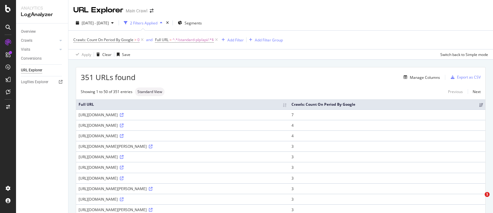  What do you see at coordinates (28, 31) in the screenshot?
I see `div: Overview` at bounding box center [28, 31].